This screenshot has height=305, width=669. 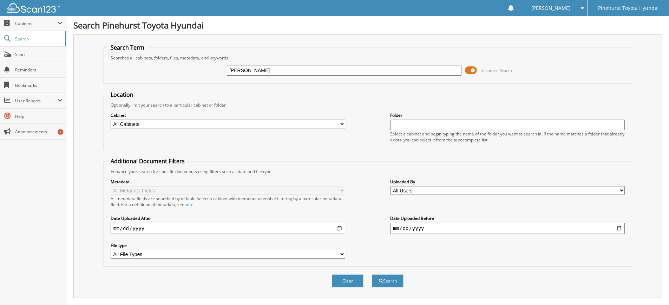 What do you see at coordinates (38, 39) in the screenshot?
I see `span: Search` at bounding box center [38, 39].